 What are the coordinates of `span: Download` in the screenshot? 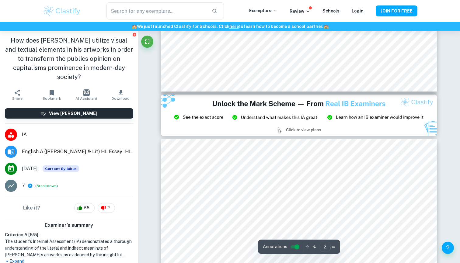 It's located at (120, 99).